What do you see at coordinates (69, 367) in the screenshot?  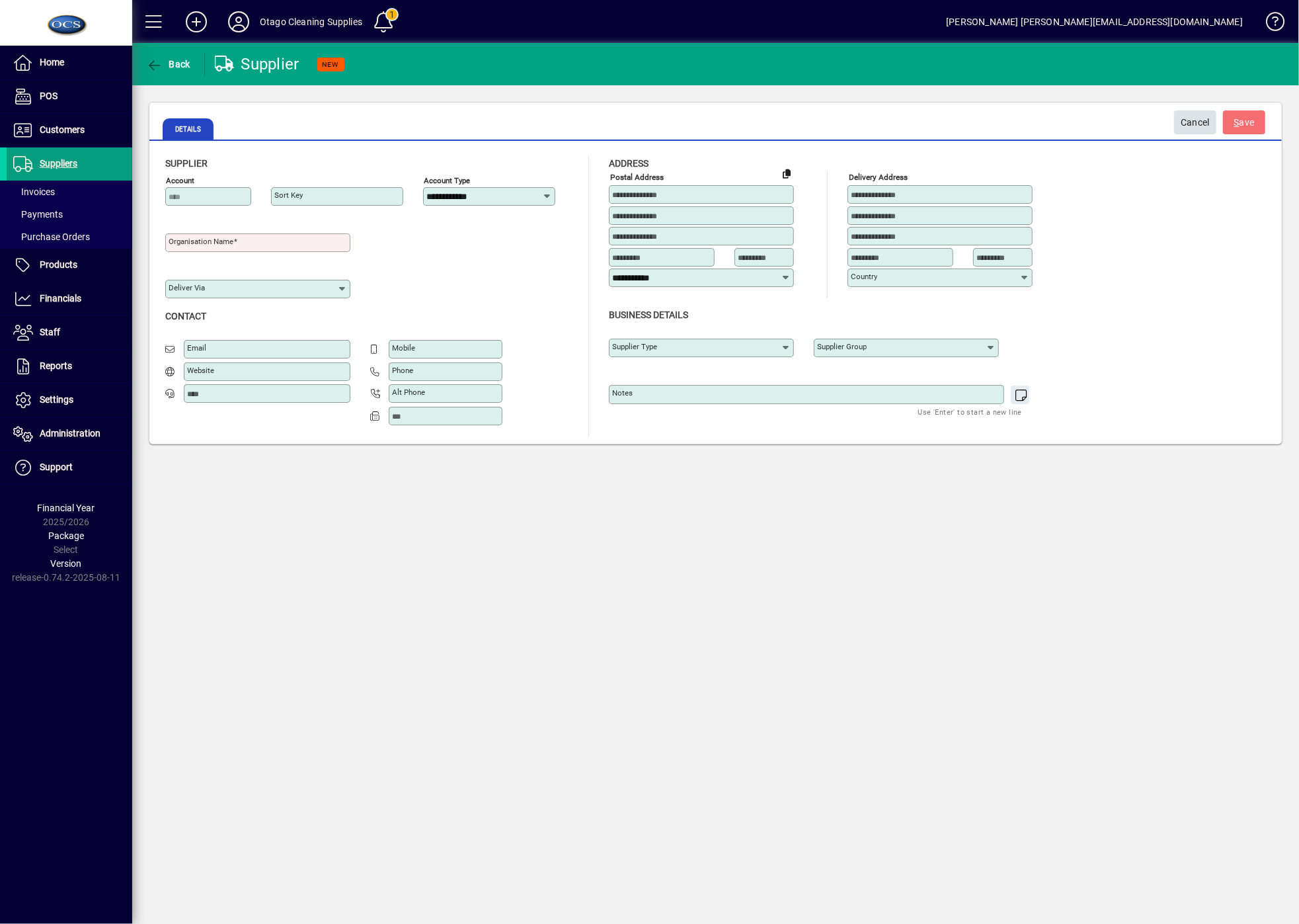 I see `a: Reports` at bounding box center [69, 367].